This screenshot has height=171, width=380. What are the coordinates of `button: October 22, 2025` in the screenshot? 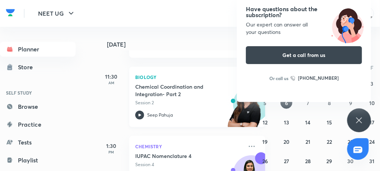 It's located at (329, 141).